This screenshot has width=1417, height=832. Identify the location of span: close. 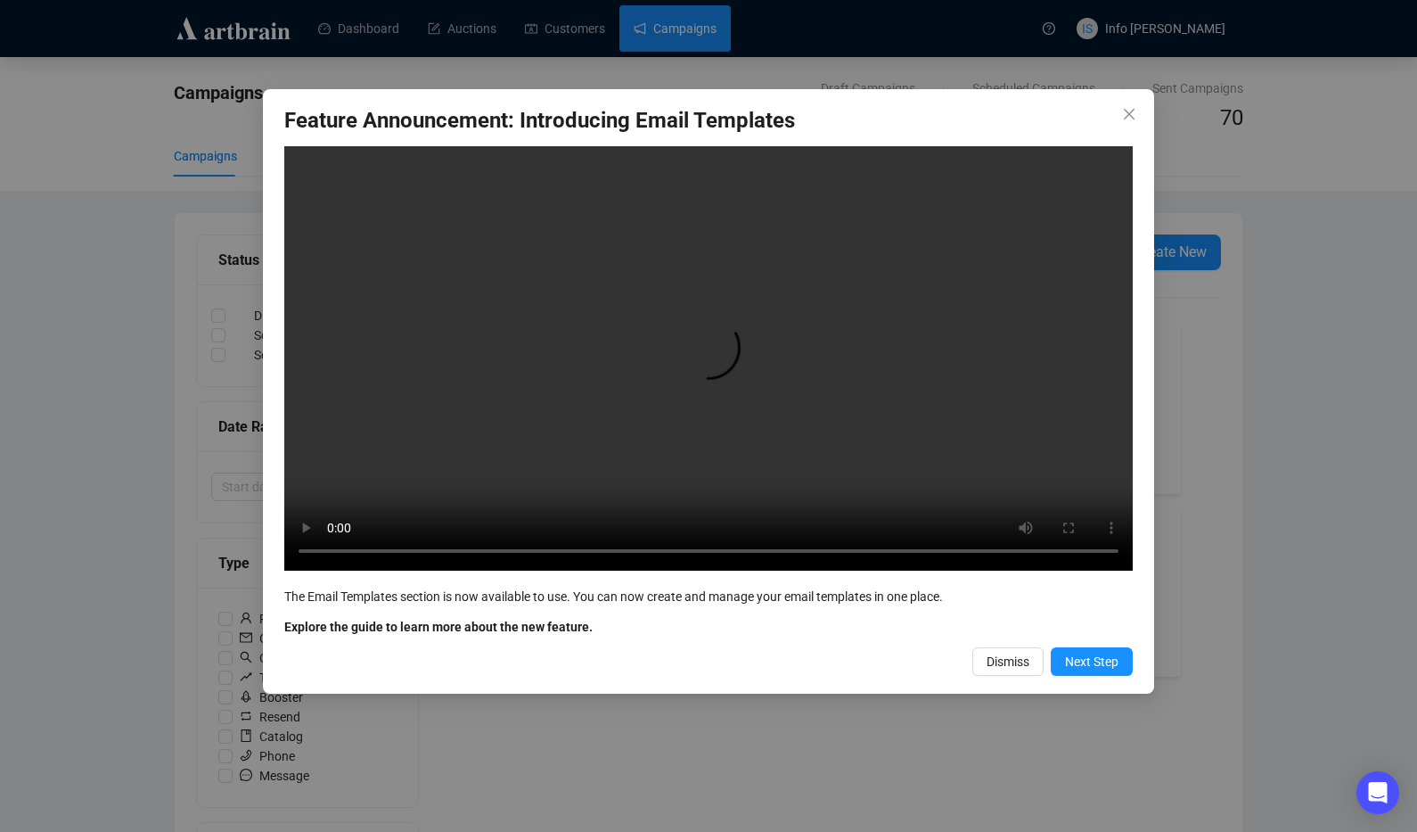
(1130, 114).